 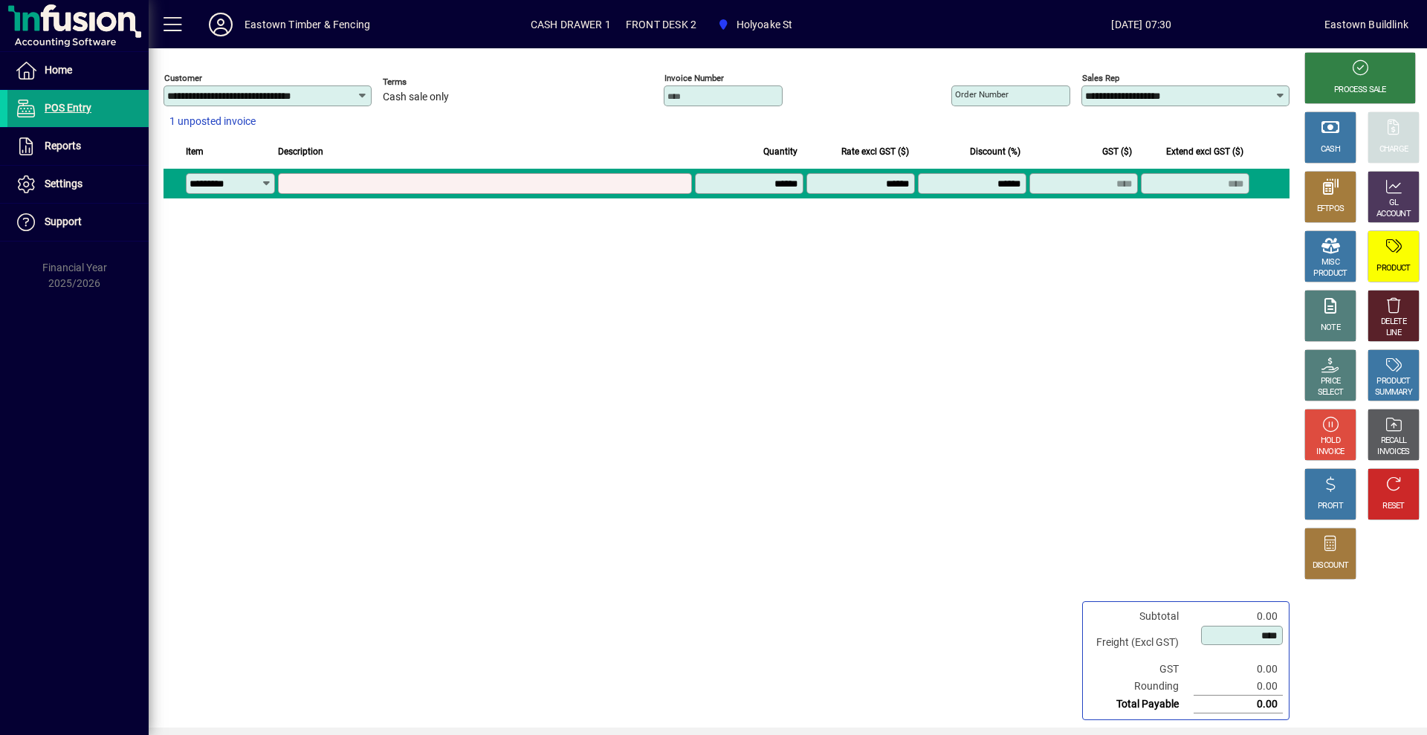 I want to click on div: Eastown Buildlink, so click(x=1366, y=25).